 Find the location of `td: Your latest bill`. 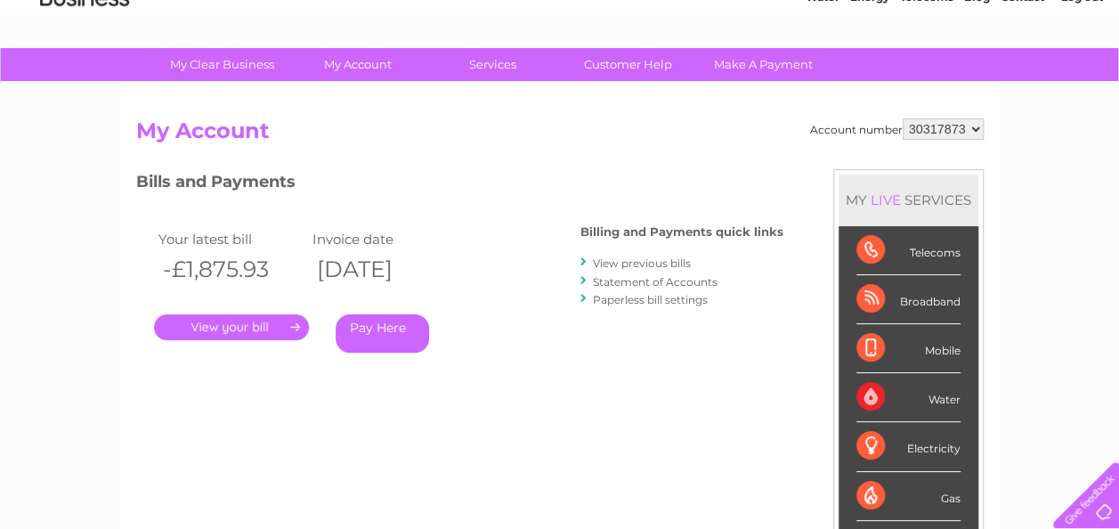

td: Your latest bill is located at coordinates (231, 238).